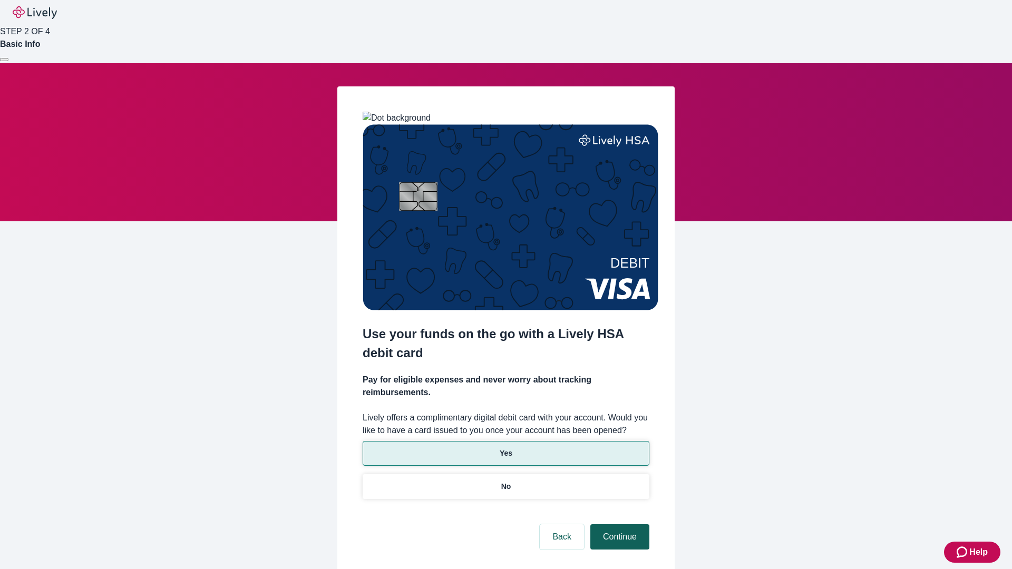  Describe the element at coordinates (562, 537) in the screenshot. I see `button: Back` at that location.